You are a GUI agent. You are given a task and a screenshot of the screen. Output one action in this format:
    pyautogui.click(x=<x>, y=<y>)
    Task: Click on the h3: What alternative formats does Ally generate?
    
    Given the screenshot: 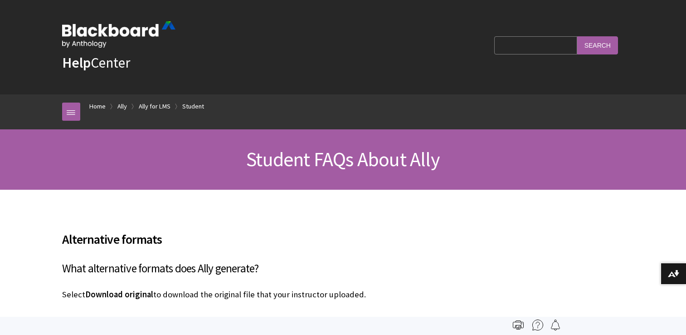 What is the action you would take?
    pyautogui.click(x=343, y=268)
    